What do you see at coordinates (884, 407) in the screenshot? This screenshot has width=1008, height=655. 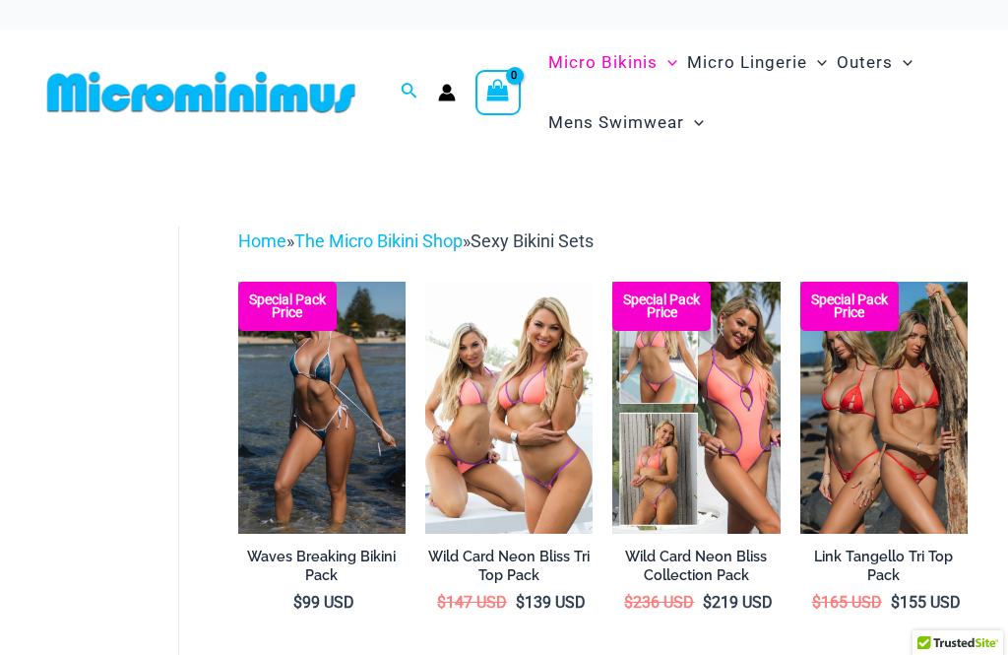 I see `img: Bikini Pack` at bounding box center [884, 407].